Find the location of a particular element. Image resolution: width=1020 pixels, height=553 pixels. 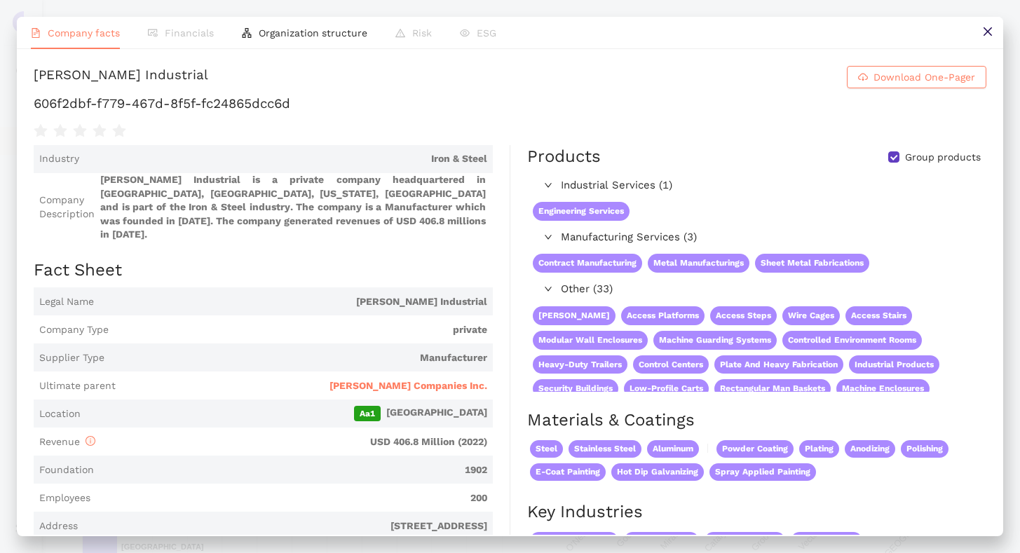

span: Contract Manufacturing is located at coordinates (587, 263).